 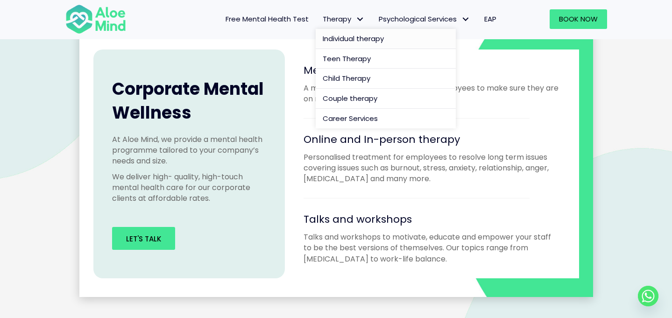 I want to click on span: Teen Therapy, so click(x=346, y=58).